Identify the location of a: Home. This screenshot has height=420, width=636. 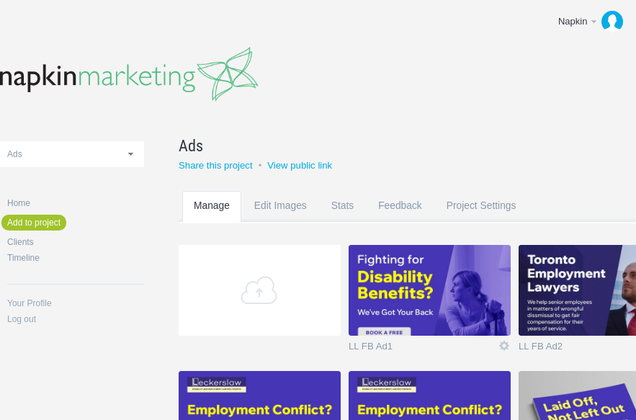
(76, 203).